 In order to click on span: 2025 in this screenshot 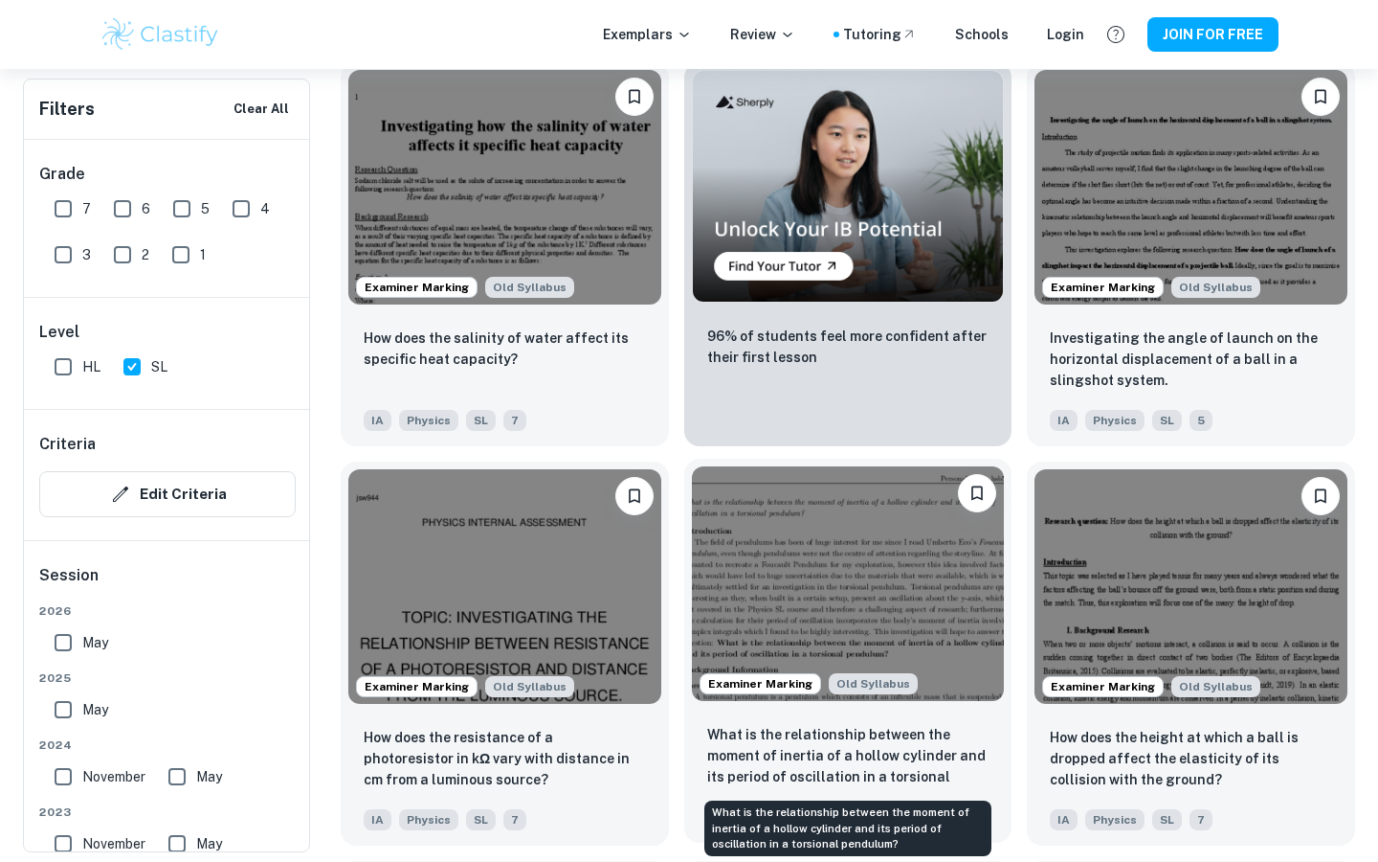, I will do `click(168, 678)`.